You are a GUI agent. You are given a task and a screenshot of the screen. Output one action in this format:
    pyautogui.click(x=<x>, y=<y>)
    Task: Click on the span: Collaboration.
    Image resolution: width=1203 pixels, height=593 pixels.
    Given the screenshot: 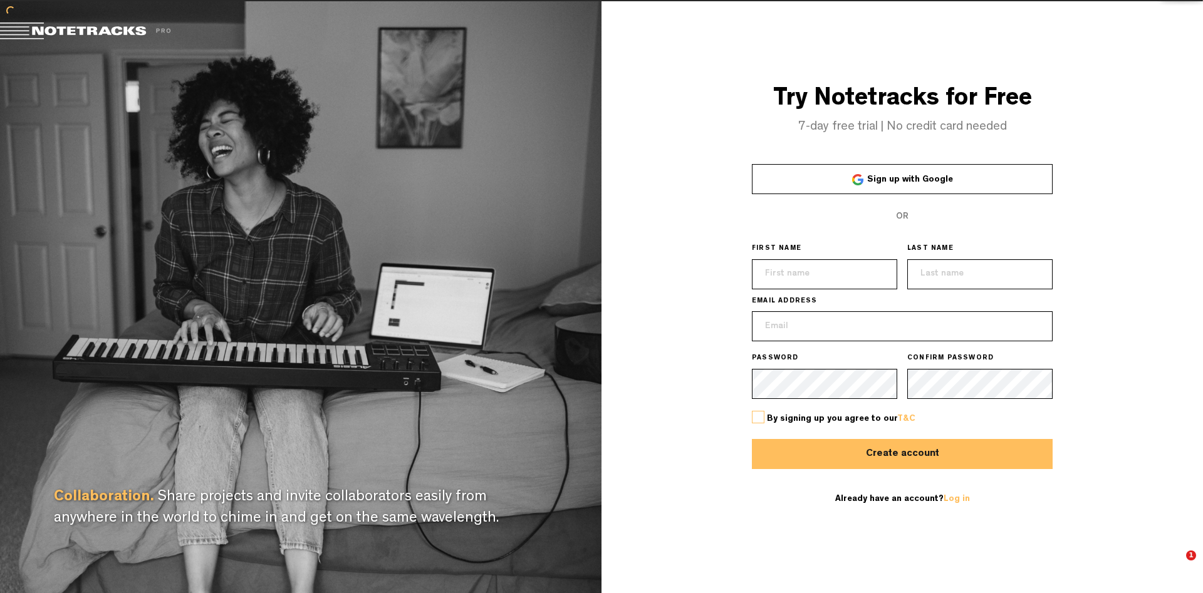 What is the action you would take?
    pyautogui.click(x=104, y=498)
    